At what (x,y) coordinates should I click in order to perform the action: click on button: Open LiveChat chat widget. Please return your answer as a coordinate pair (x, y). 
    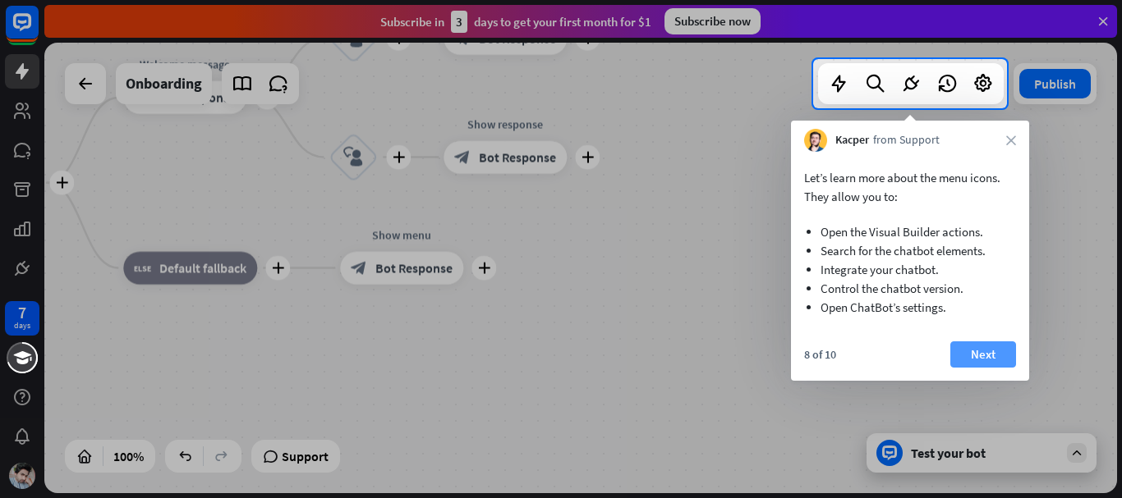
    Looking at the image, I should click on (38, 31).